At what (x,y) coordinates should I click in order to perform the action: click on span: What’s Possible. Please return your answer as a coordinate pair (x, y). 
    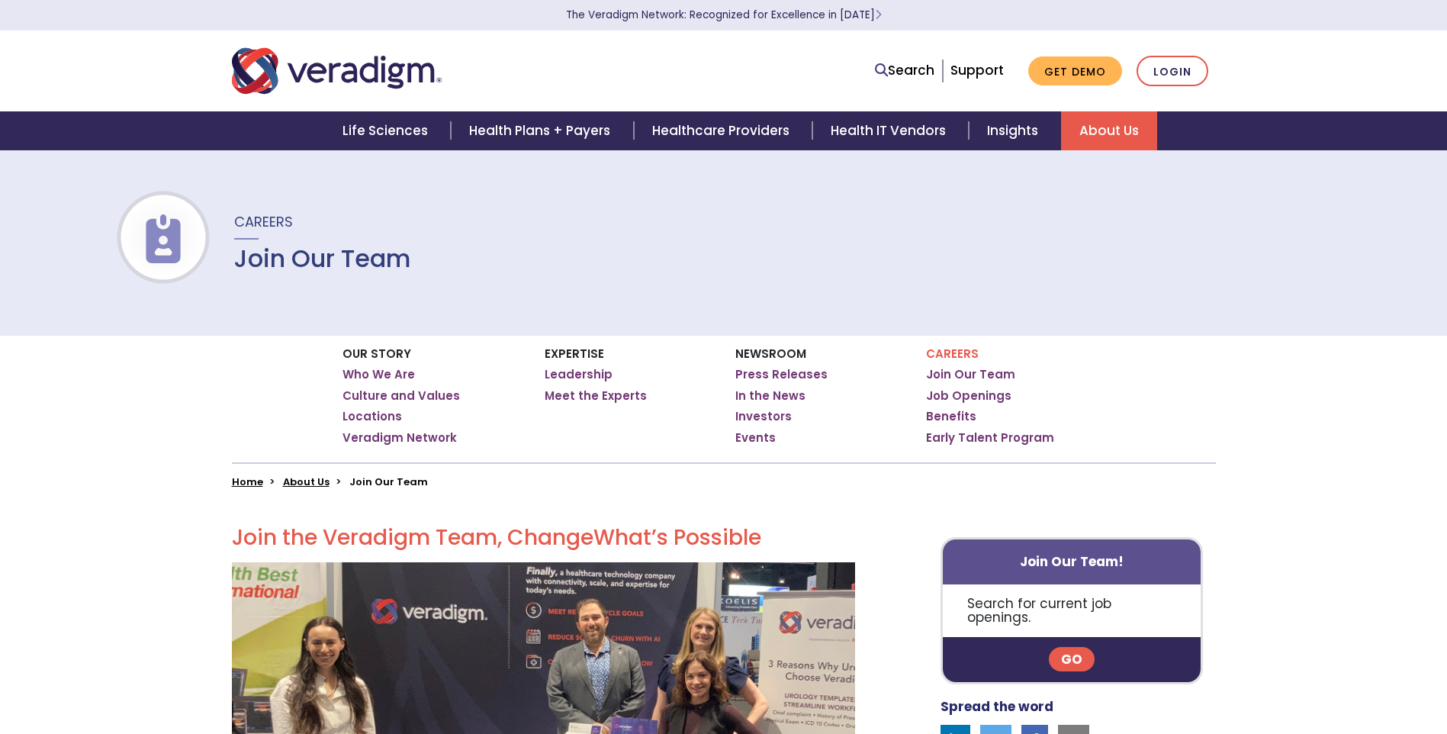
    Looking at the image, I should click on (678, 537).